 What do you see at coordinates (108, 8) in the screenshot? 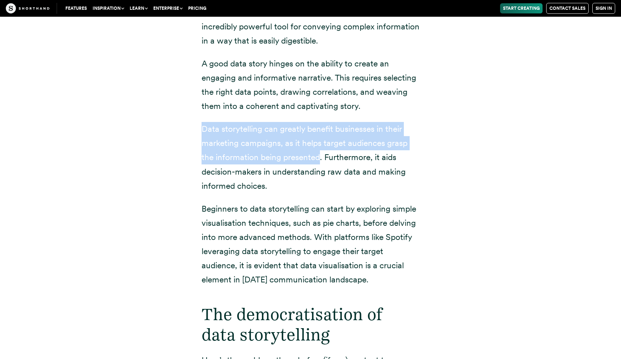
I see `button: Inspiration` at bounding box center [108, 8].